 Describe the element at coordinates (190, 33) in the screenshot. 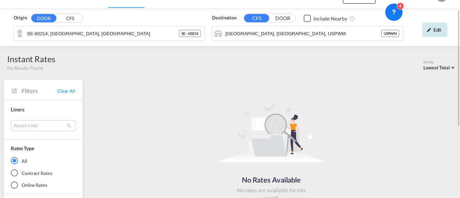

I see `span: SE - 60214` at that location.